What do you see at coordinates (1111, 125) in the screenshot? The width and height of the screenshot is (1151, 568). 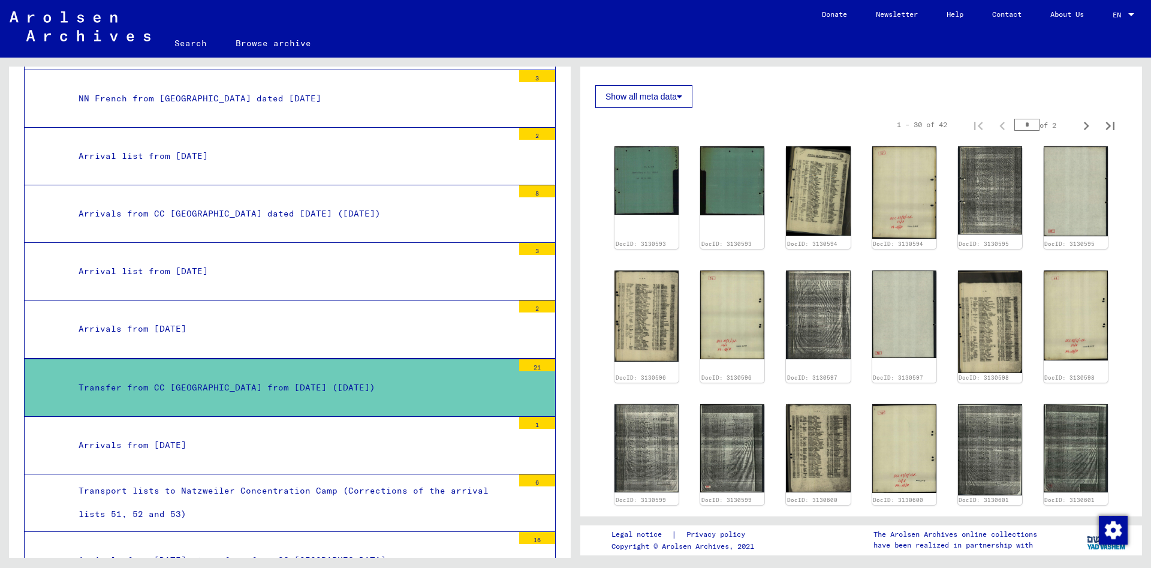 I see `button: Last page` at bounding box center [1111, 125].